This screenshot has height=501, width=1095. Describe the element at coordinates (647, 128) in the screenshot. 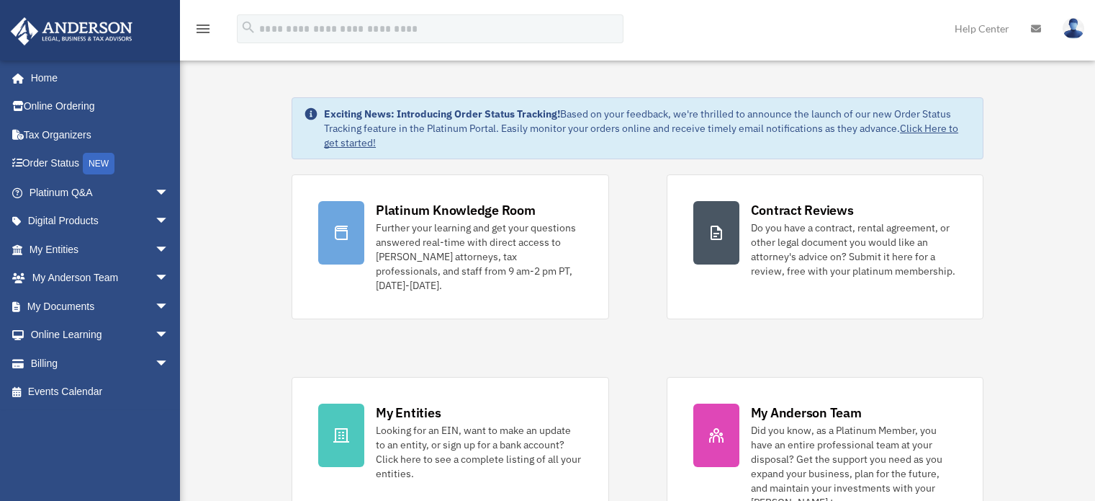

I see `div: Based on your feedback, we're thrilled to announce the launch of our new Order Status Tracking fe...` at that location.